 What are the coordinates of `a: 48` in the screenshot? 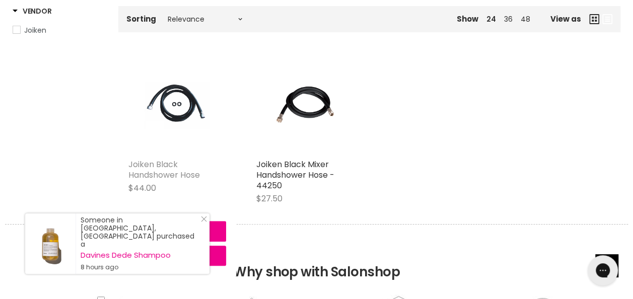 It's located at (525, 19).